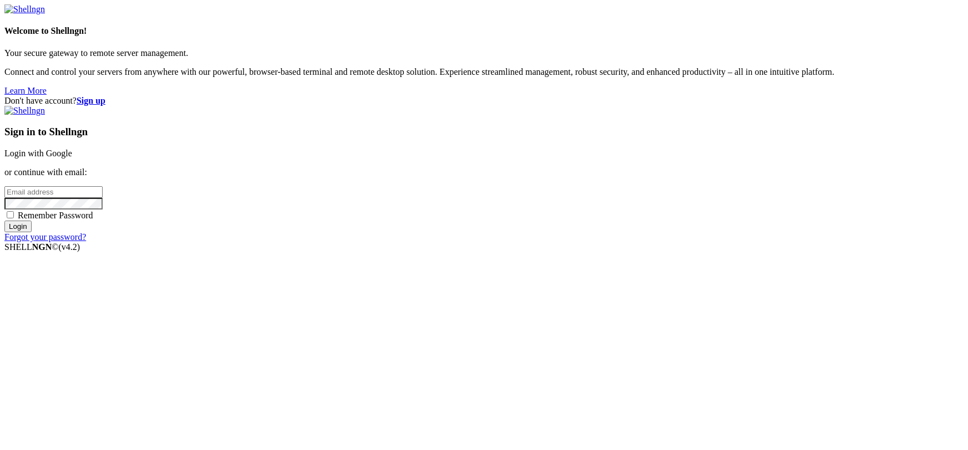 The width and height of the screenshot is (968, 450). I want to click on input: Email address, so click(53, 192).